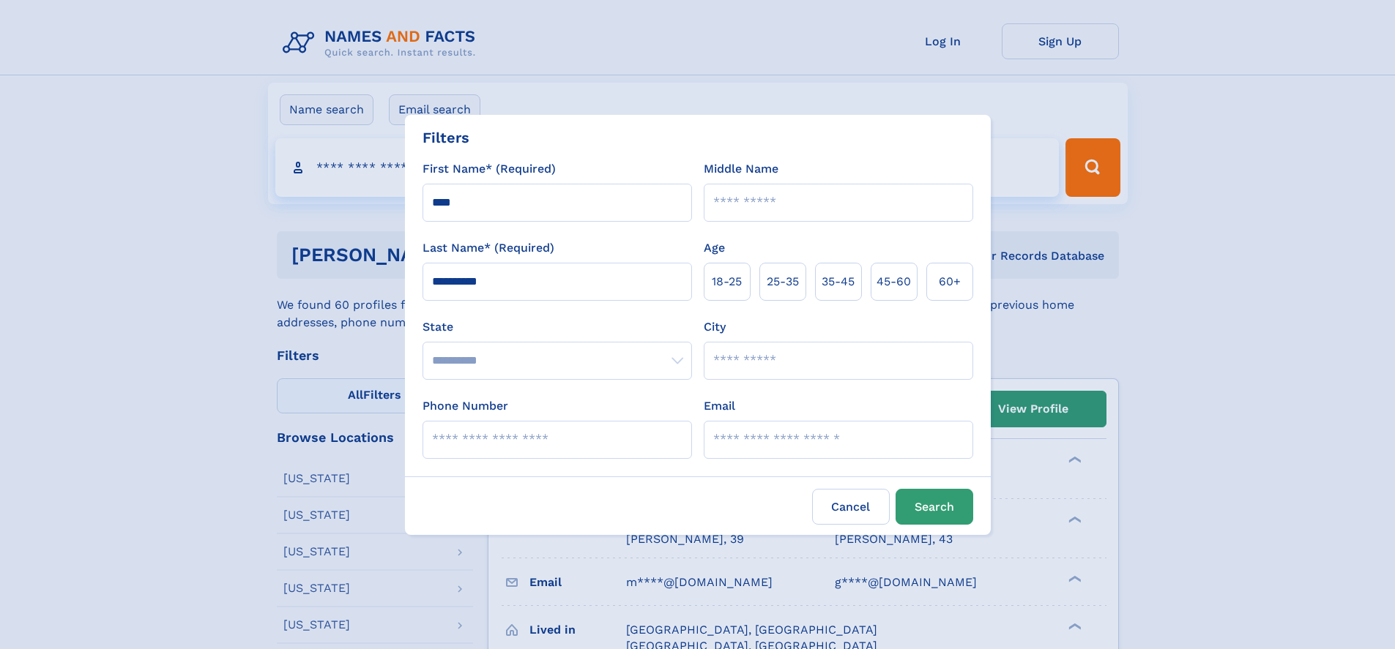 Image resolution: width=1395 pixels, height=649 pixels. I want to click on label: Cancel, so click(851, 507).